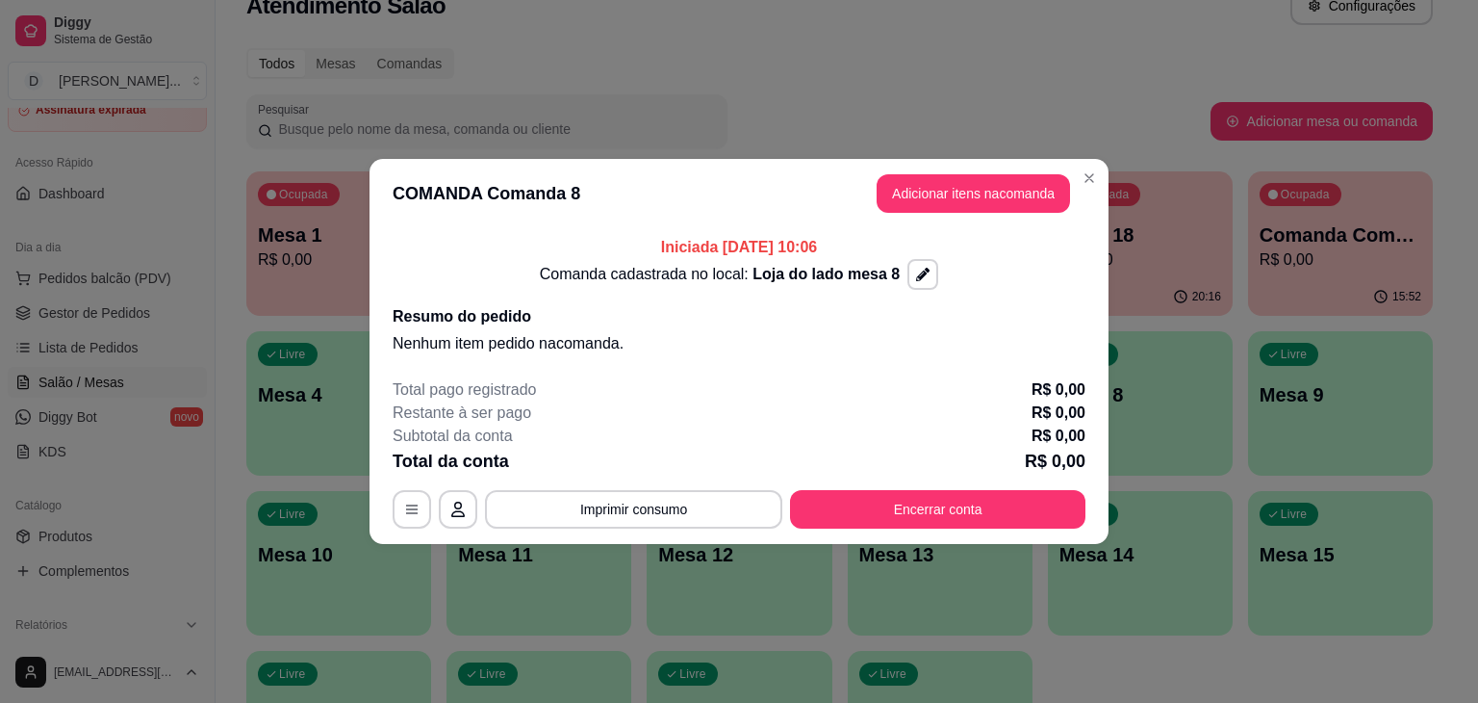 This screenshot has width=1478, height=703. I want to click on button: Close, so click(1089, 178).